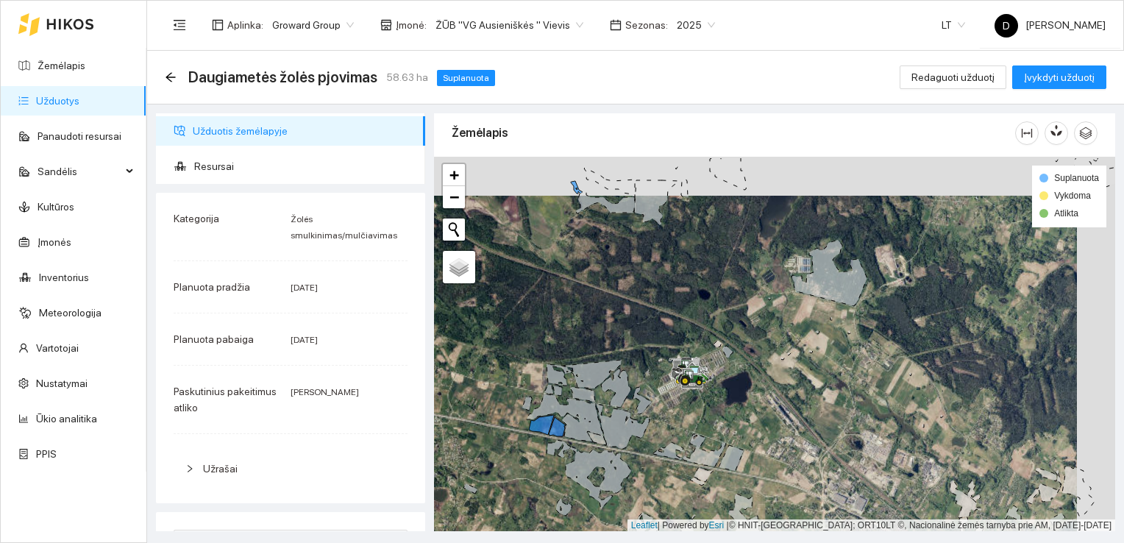 This screenshot has width=1124, height=543. What do you see at coordinates (647, 25) in the screenshot?
I see `span: Sezonas :` at bounding box center [647, 25].